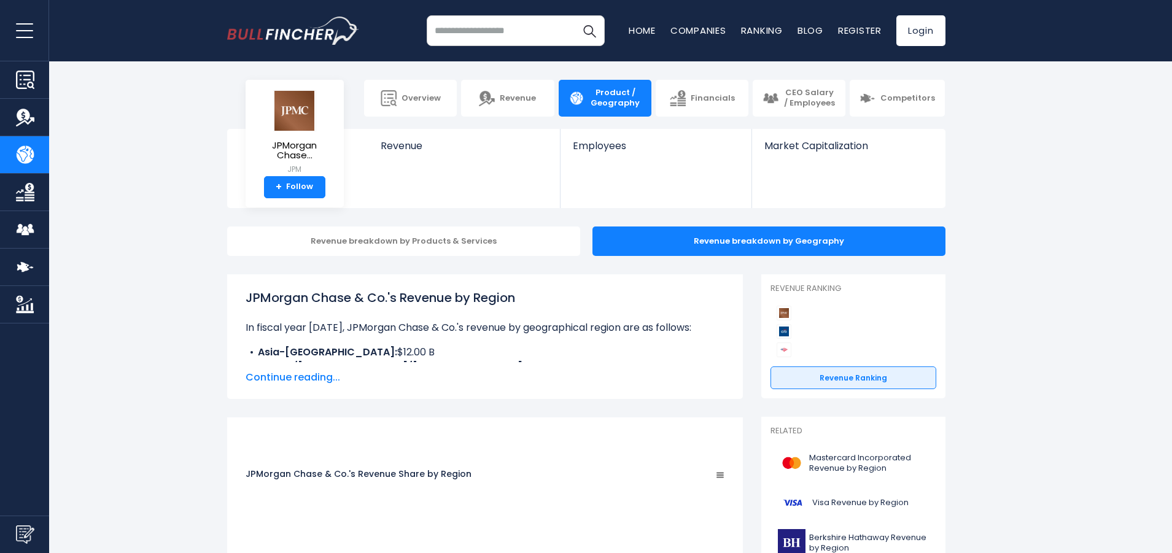 This screenshot has height=553, width=1172. What do you see at coordinates (853, 289) in the screenshot?
I see `p: Revenue Ranking` at bounding box center [853, 289].